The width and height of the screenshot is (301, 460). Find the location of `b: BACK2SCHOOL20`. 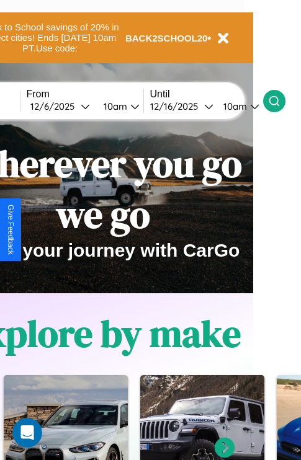

b: BACK2SCHOOL20 is located at coordinates (166, 38).